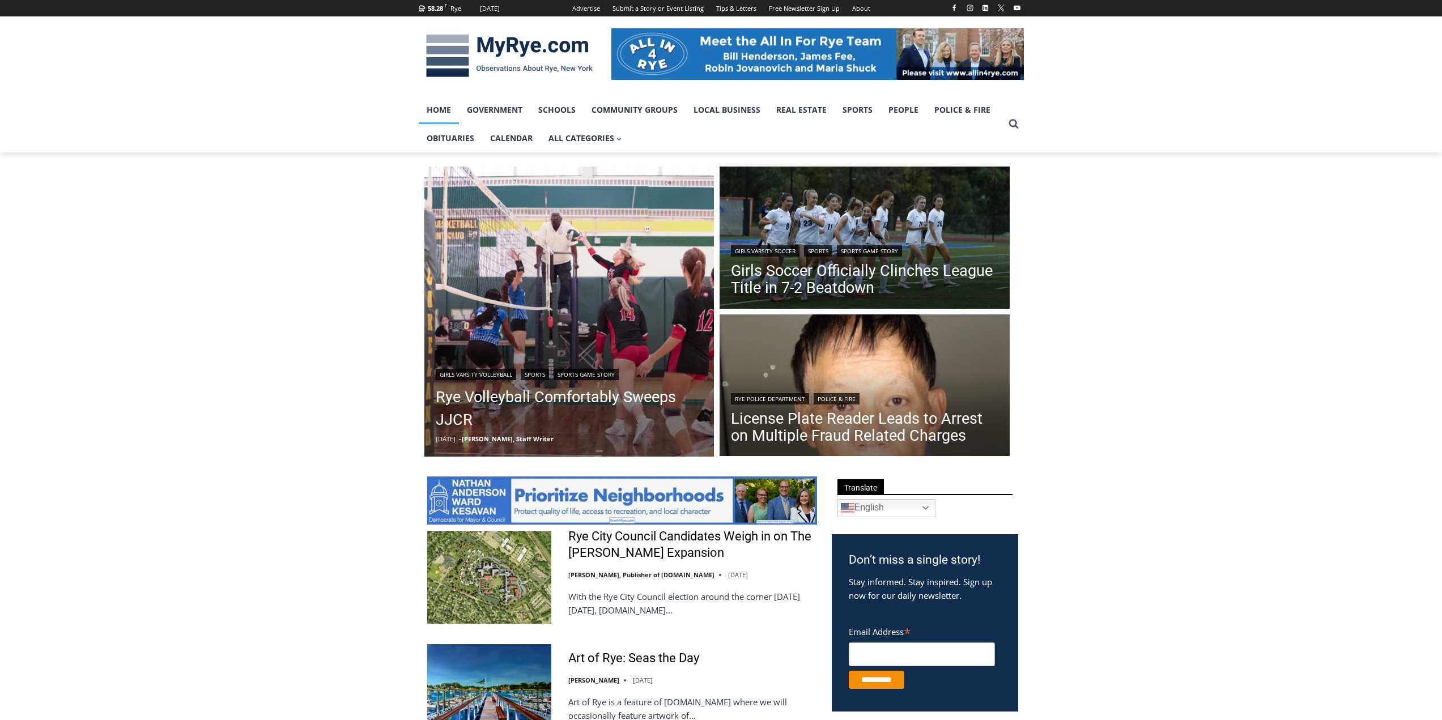  I want to click on span: F, so click(446, 5).